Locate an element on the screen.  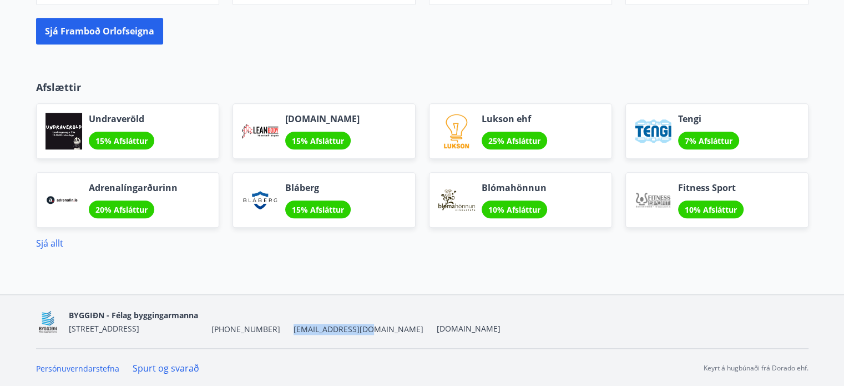
p: Keyrt á hugbúnaði frá Dorado ehf. is located at coordinates (755, 368).